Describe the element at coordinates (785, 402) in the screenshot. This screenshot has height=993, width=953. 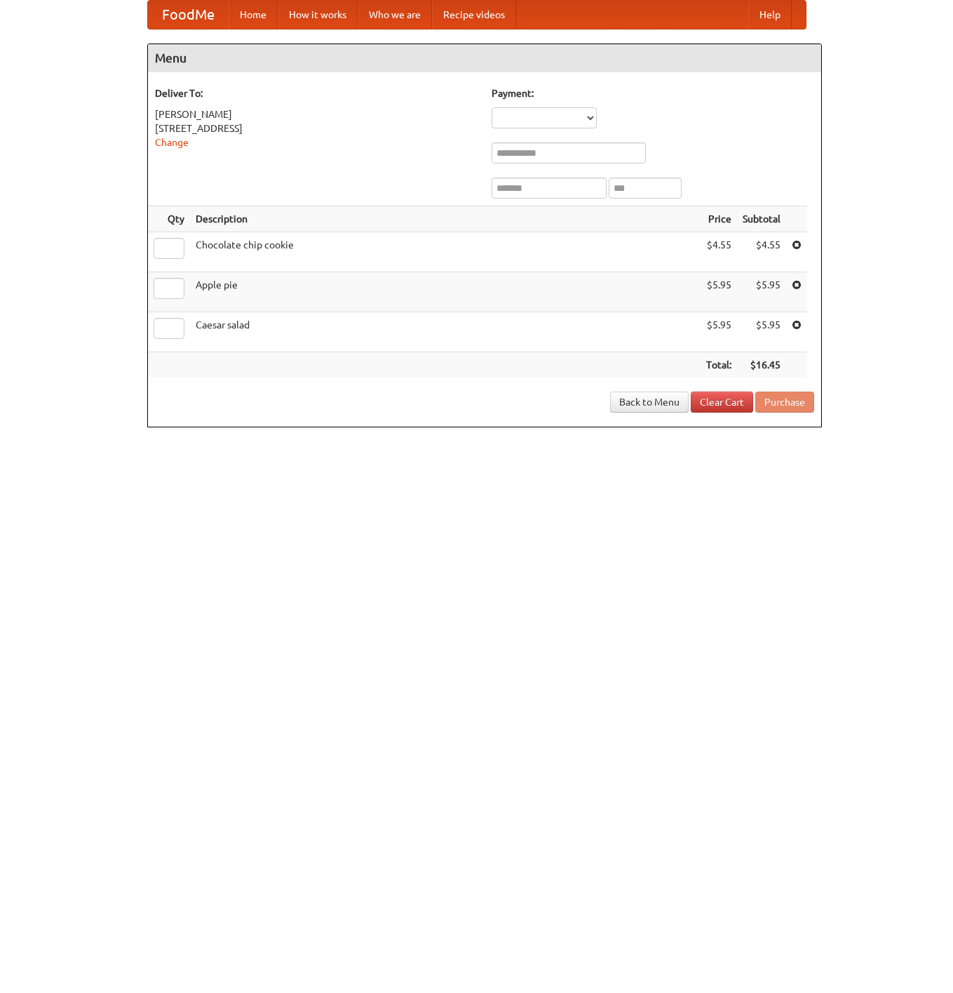
I see `button: Purchase` at that location.